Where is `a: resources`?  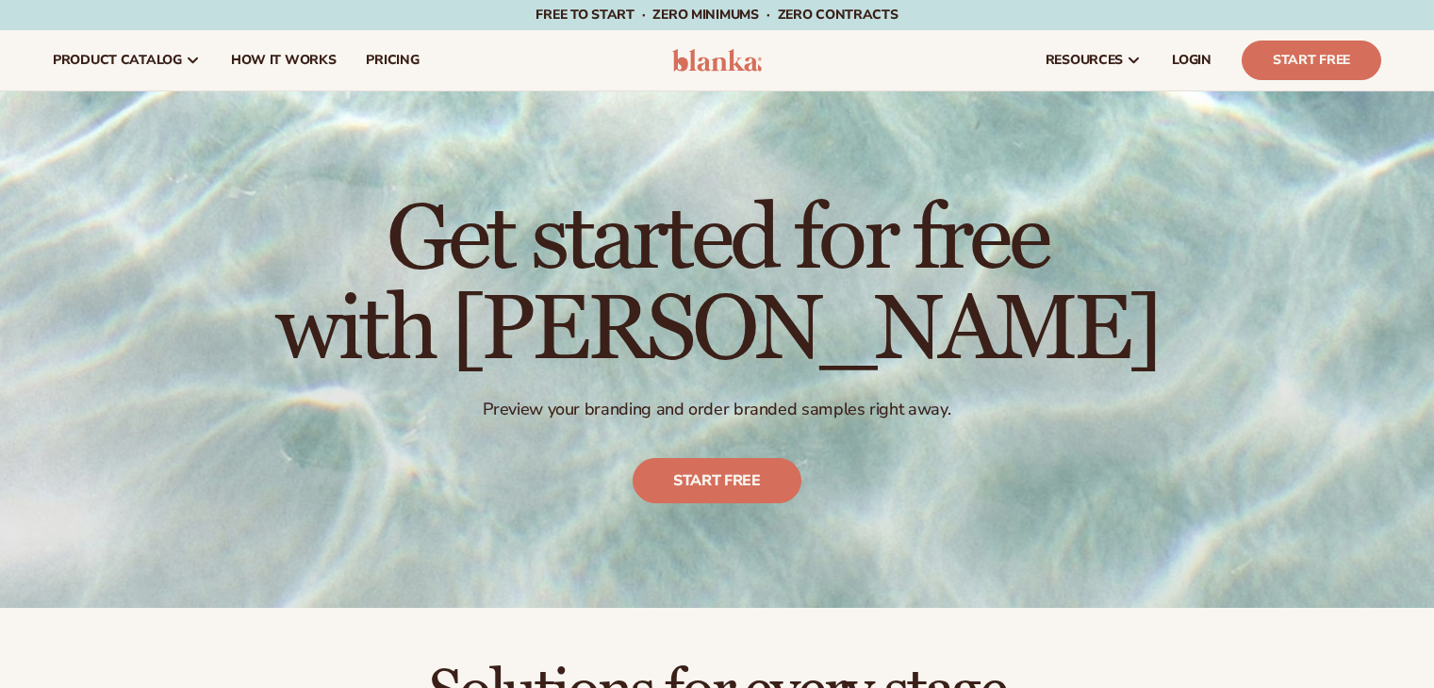 a: resources is located at coordinates (1094, 60).